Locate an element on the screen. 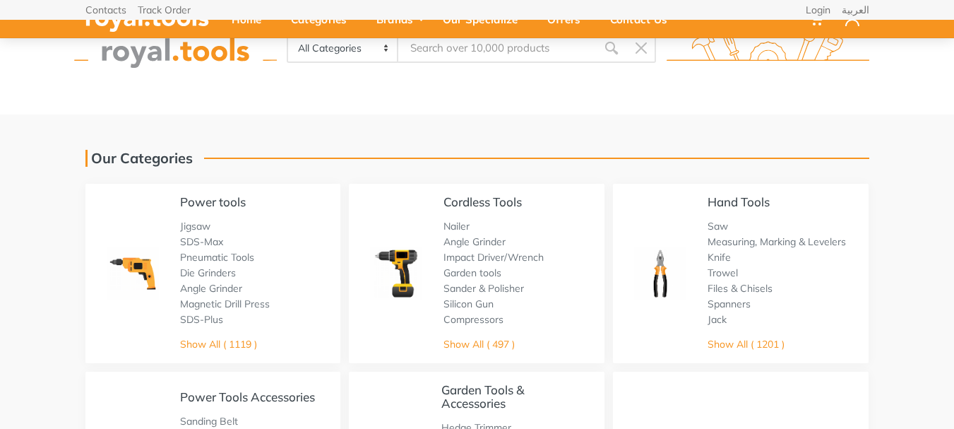 Image resolution: width=954 pixels, height=429 pixels. a: Files & Chisels is located at coordinates (740, 288).